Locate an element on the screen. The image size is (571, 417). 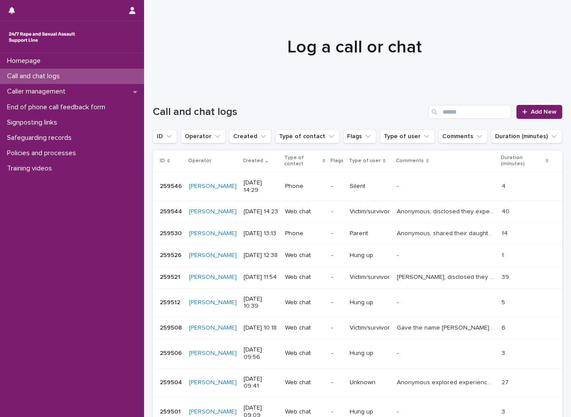
p: Flags is located at coordinates (337, 161).